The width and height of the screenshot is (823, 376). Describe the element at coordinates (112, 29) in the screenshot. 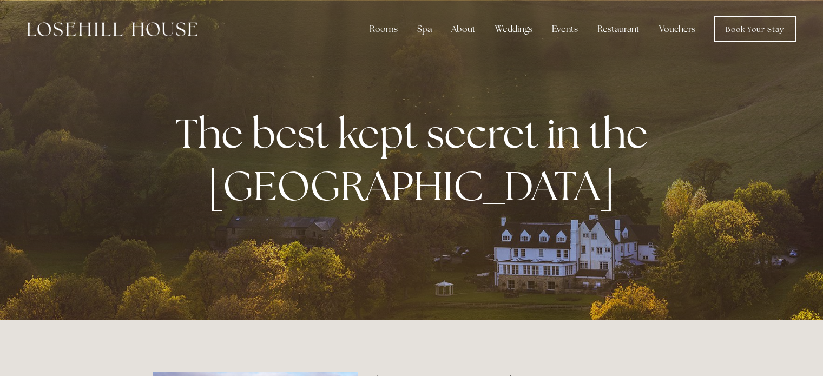

I see `img: Losehill House` at that location.